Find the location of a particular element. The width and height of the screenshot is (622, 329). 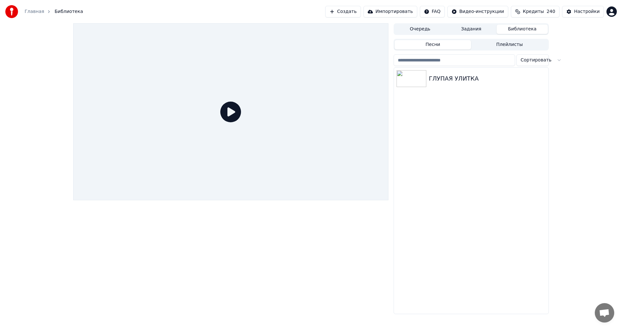

img: youka is located at coordinates (12, 12).